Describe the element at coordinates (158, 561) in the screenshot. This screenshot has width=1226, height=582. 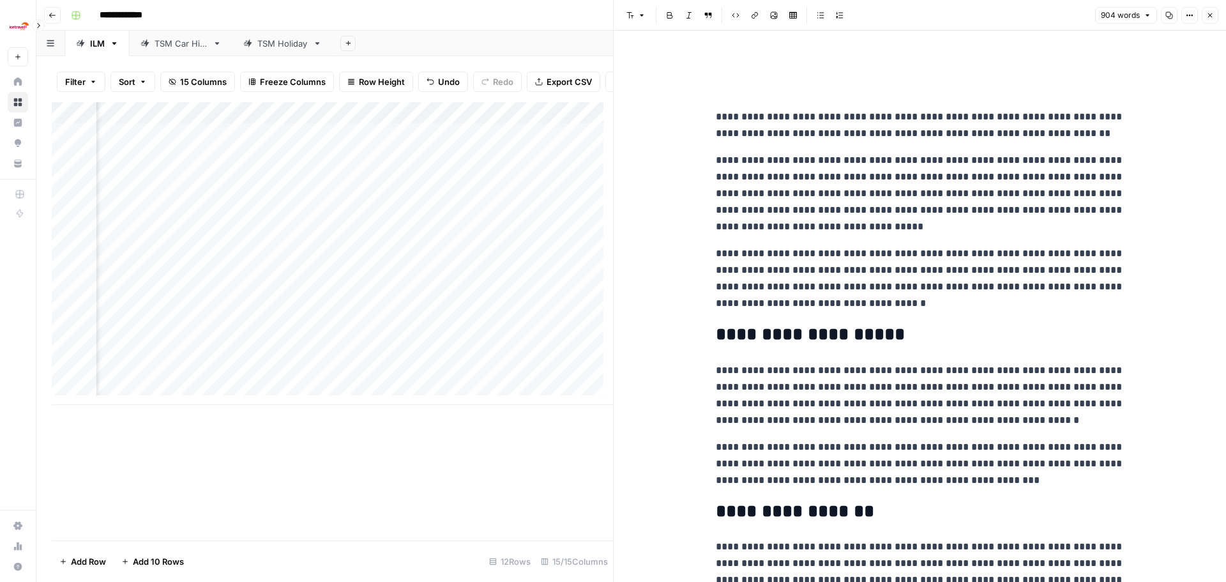
I see `span: Add 10 Rows` at that location.